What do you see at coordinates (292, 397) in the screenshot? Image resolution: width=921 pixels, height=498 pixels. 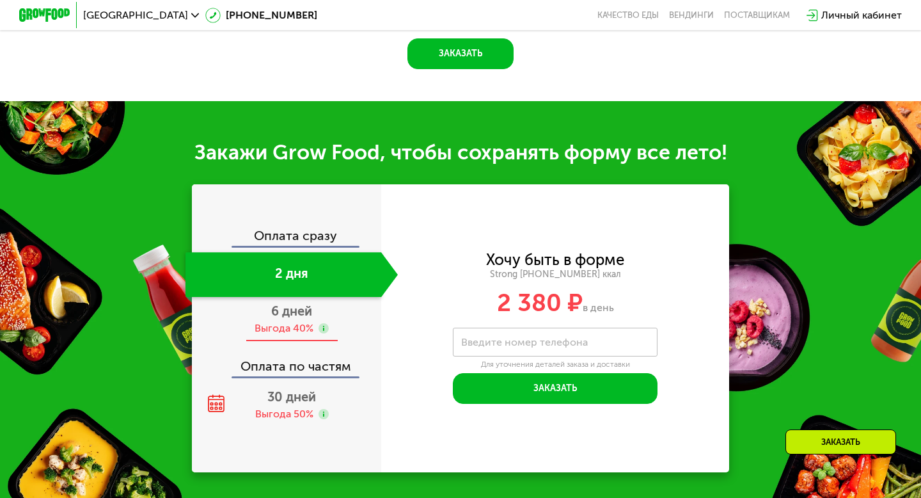 I see `span: 30 дней` at bounding box center [292, 397].